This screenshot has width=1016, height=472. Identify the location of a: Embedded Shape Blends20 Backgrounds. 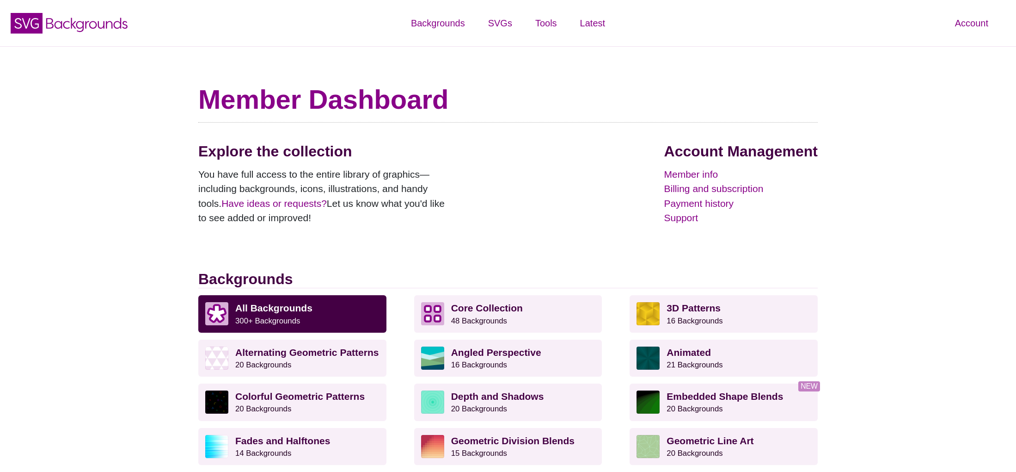
(724, 402).